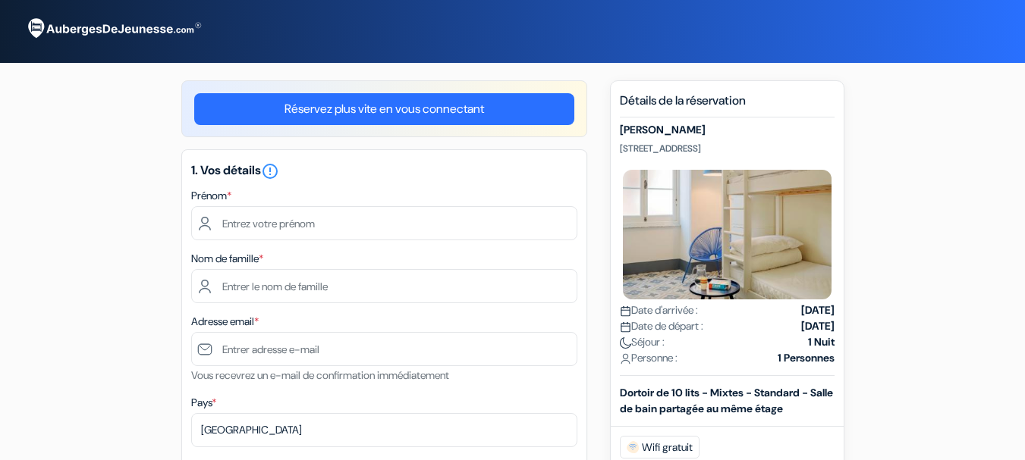 This screenshot has width=1025, height=460. What do you see at coordinates (384, 109) in the screenshot?
I see `a: Réservez plus vite en vous connectant` at bounding box center [384, 109].